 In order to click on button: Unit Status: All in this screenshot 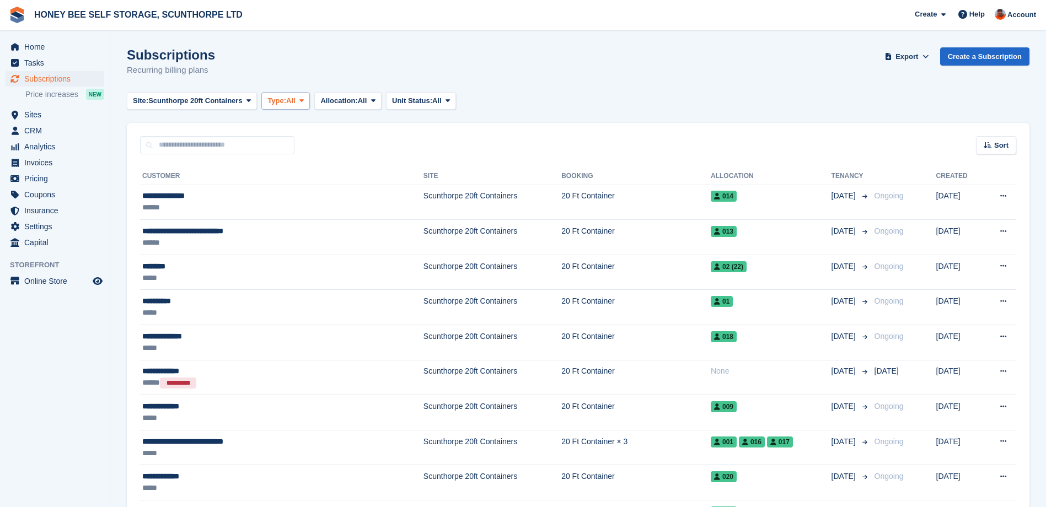, I will do `click(421, 101)`.